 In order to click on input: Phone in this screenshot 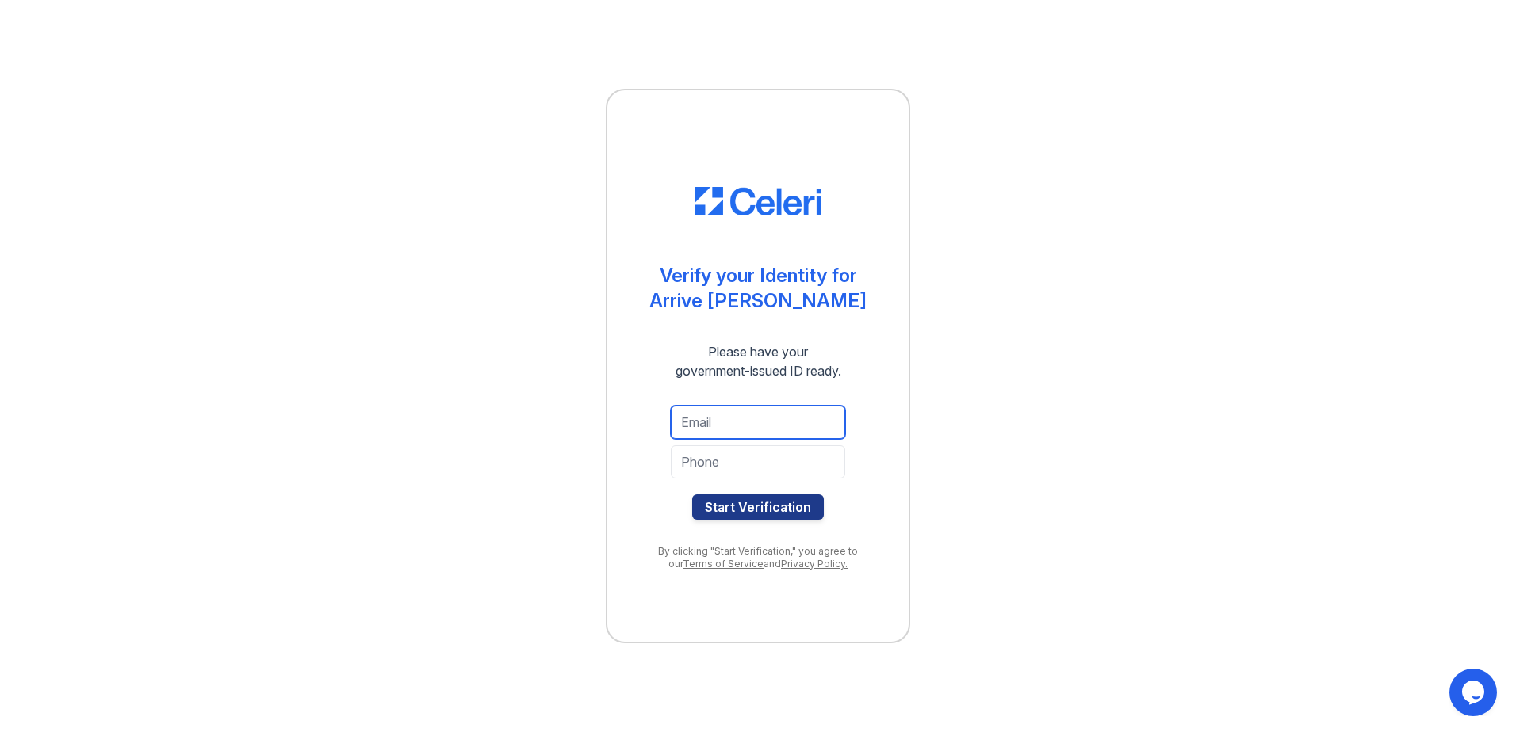, I will do `click(758, 462)`.